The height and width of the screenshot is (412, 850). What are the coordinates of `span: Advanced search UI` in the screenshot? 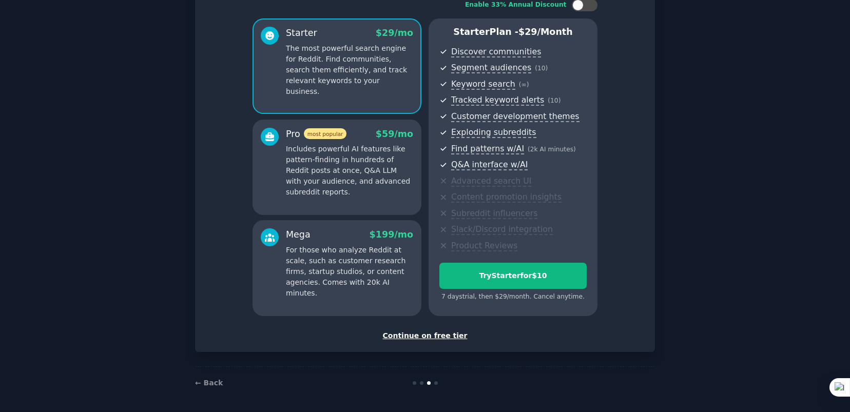 It's located at (491, 181).